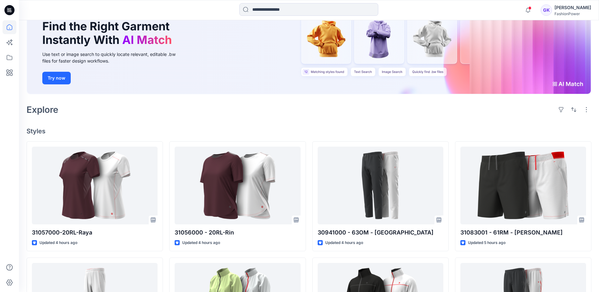 The width and height of the screenshot is (599, 292). I want to click on p: Updated 5 hours ago, so click(486, 242).